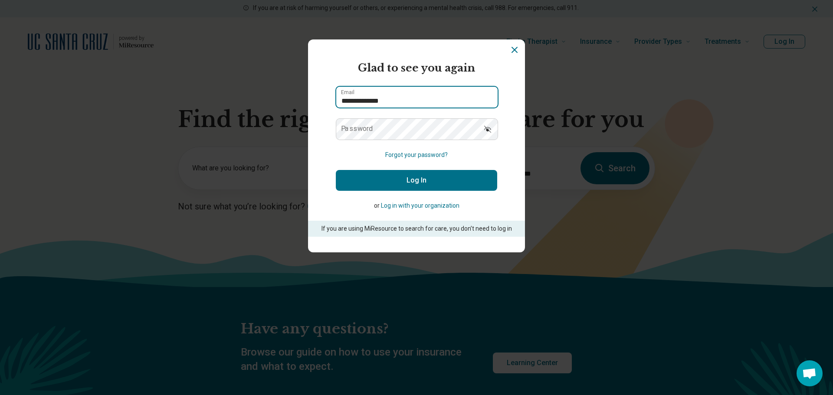 This screenshot has width=833, height=395. I want to click on button: Log in with your organization, so click(420, 206).